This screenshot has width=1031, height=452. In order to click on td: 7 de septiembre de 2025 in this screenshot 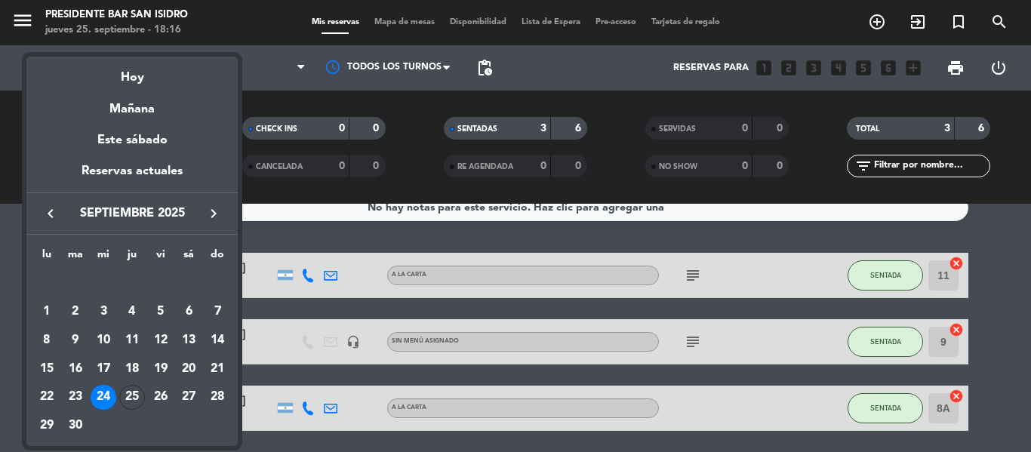, I will do `click(217, 312)`.